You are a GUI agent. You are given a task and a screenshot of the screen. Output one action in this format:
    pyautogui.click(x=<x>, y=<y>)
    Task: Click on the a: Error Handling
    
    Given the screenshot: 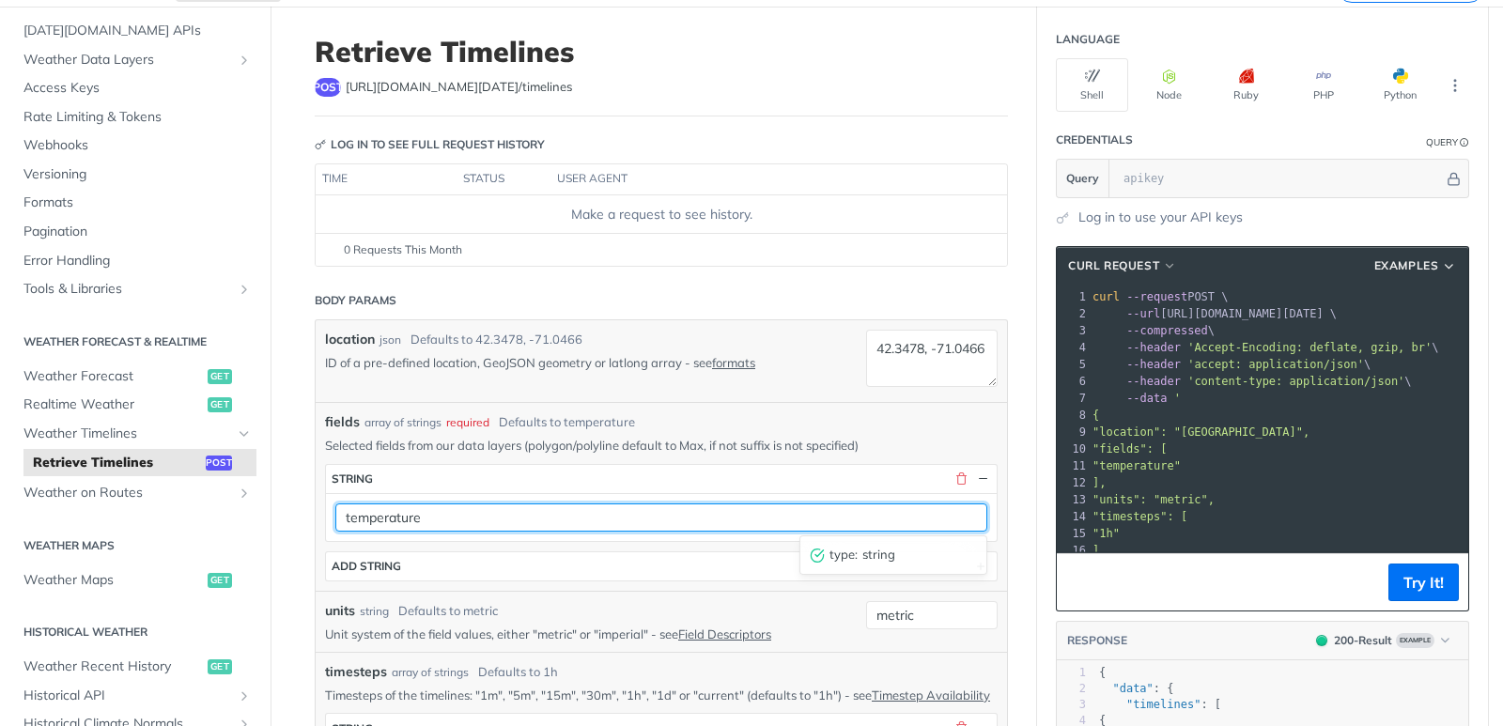 What is the action you would take?
    pyautogui.click(x=135, y=261)
    